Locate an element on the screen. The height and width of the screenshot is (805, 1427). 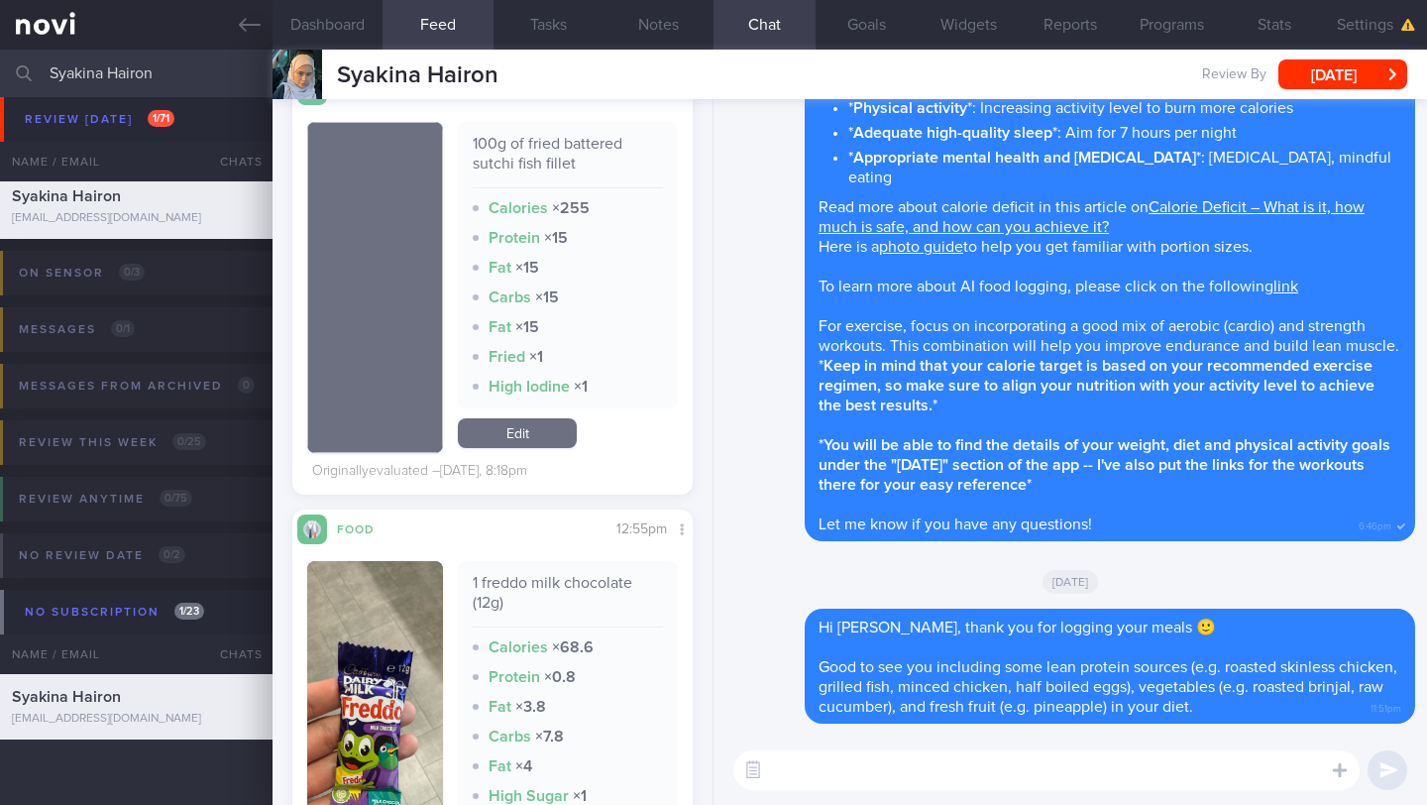
div: 100g of fried battered sutchi fish fillet is located at coordinates (568, 161).